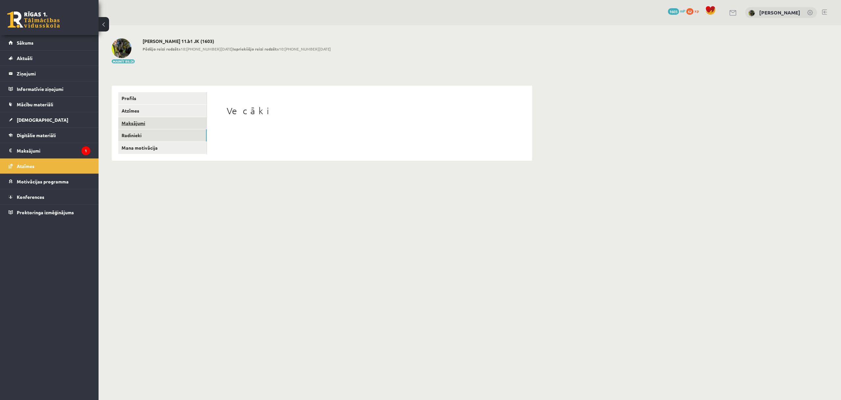 Image resolution: width=841 pixels, height=400 pixels. What do you see at coordinates (49, 197) in the screenshot?
I see `a: Konferences` at bounding box center [49, 197].